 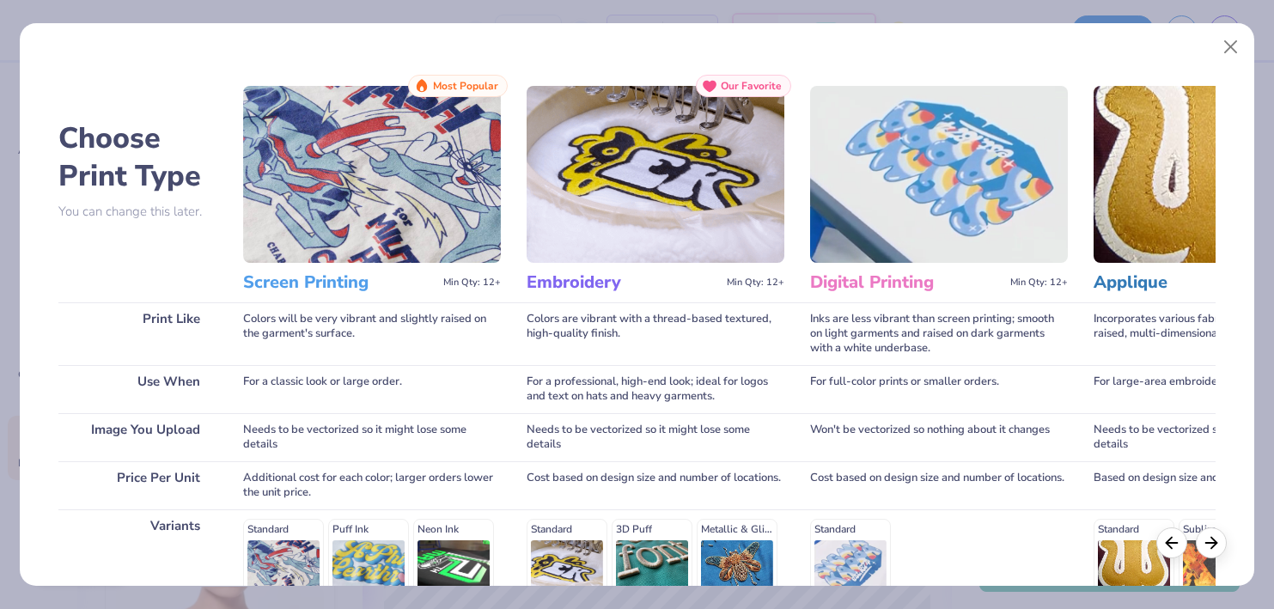 I want to click on div: Colors will be very vibrant and slightly raised on the garment's surface., so click(x=372, y=333).